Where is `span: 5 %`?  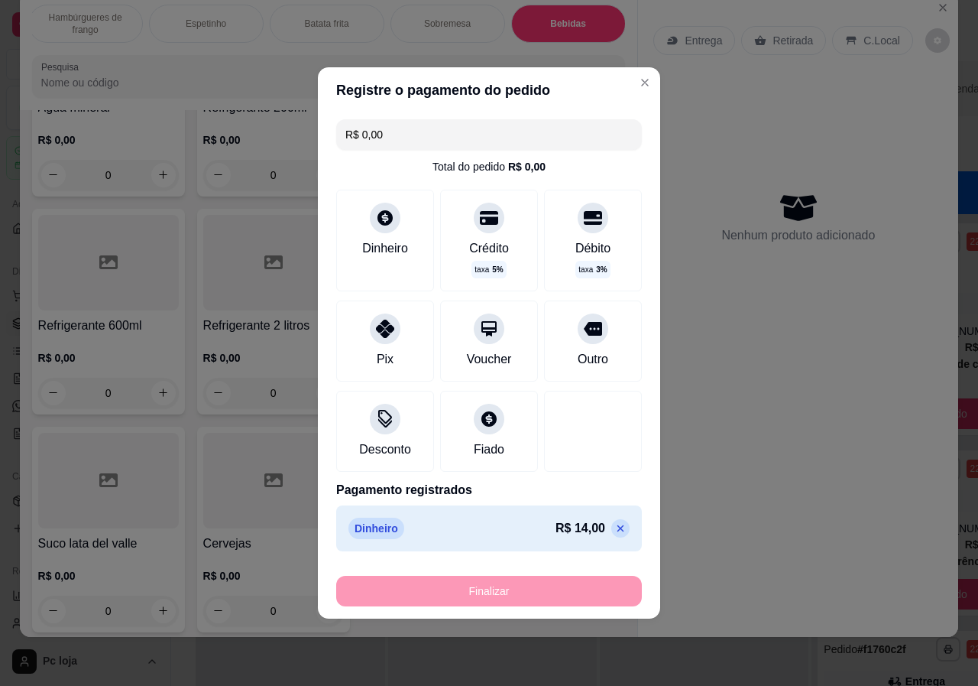
span: 5 % is located at coordinates (498, 269).